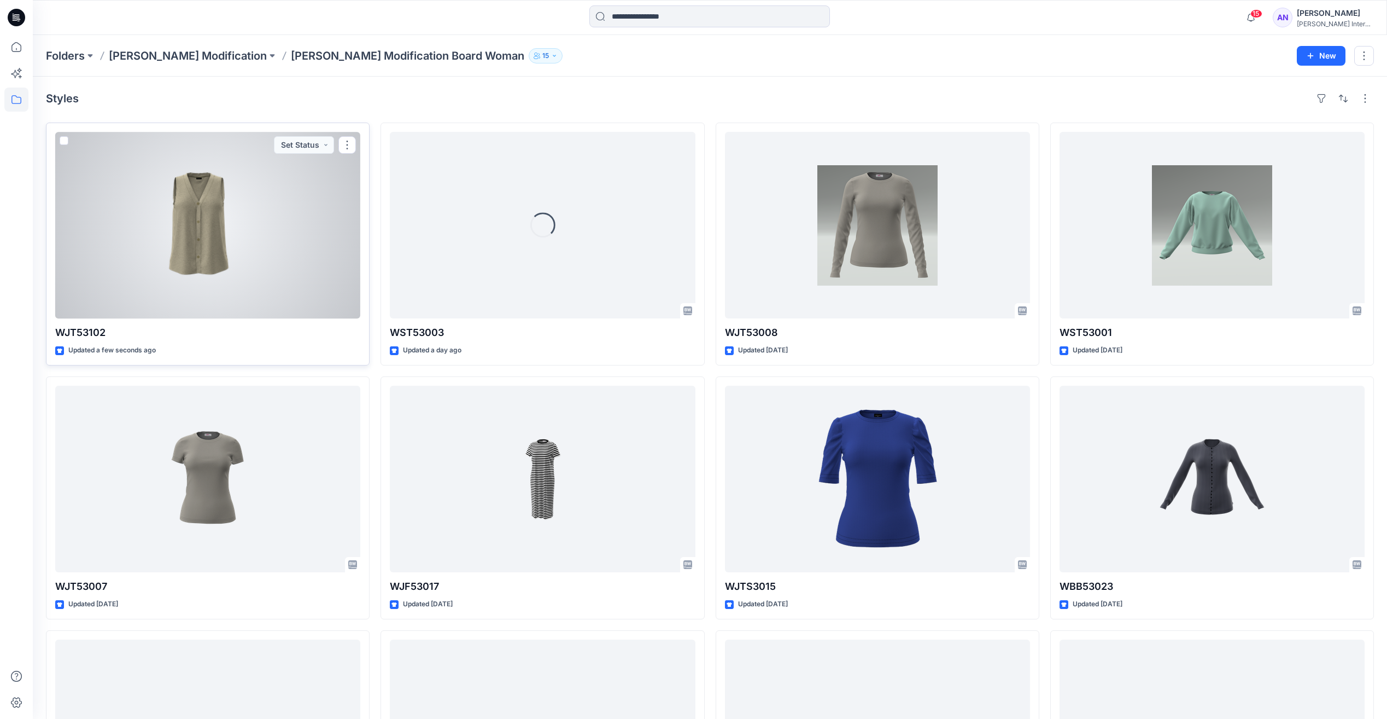 This screenshot has width=1387, height=719. I want to click on p: WJT53008, so click(878, 333).